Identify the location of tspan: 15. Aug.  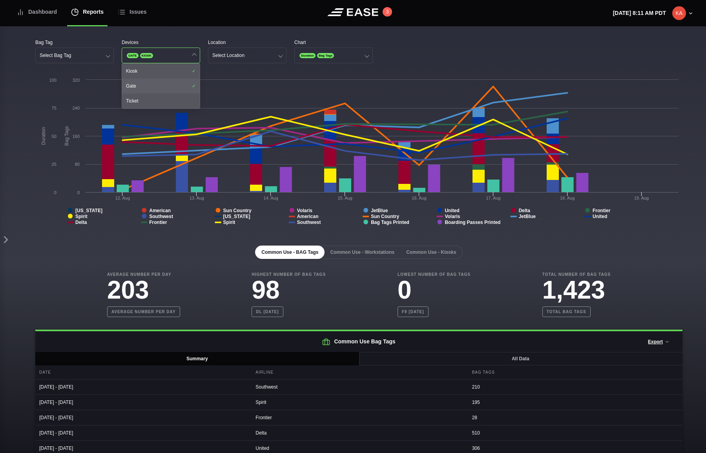
(345, 198).